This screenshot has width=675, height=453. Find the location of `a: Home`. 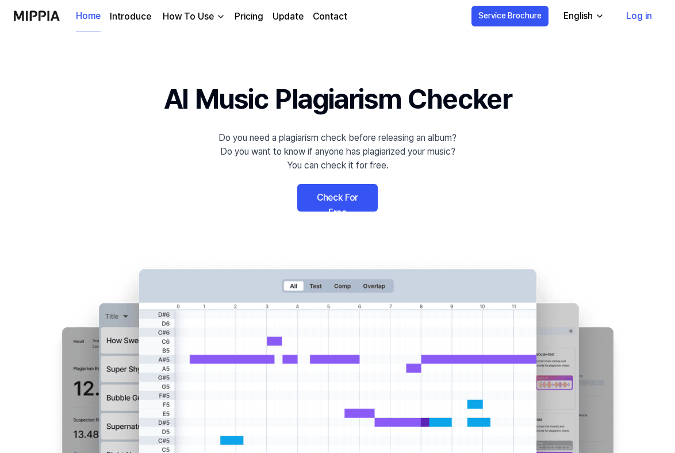

a: Home is located at coordinates (88, 16).